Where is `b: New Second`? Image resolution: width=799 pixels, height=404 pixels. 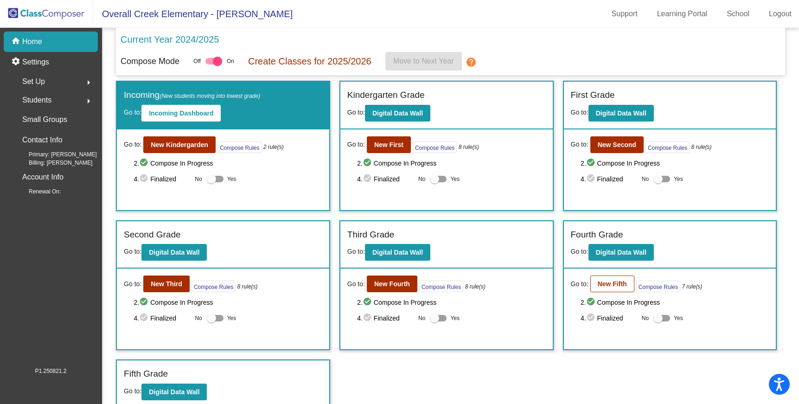
b: New Second is located at coordinates (617, 145).